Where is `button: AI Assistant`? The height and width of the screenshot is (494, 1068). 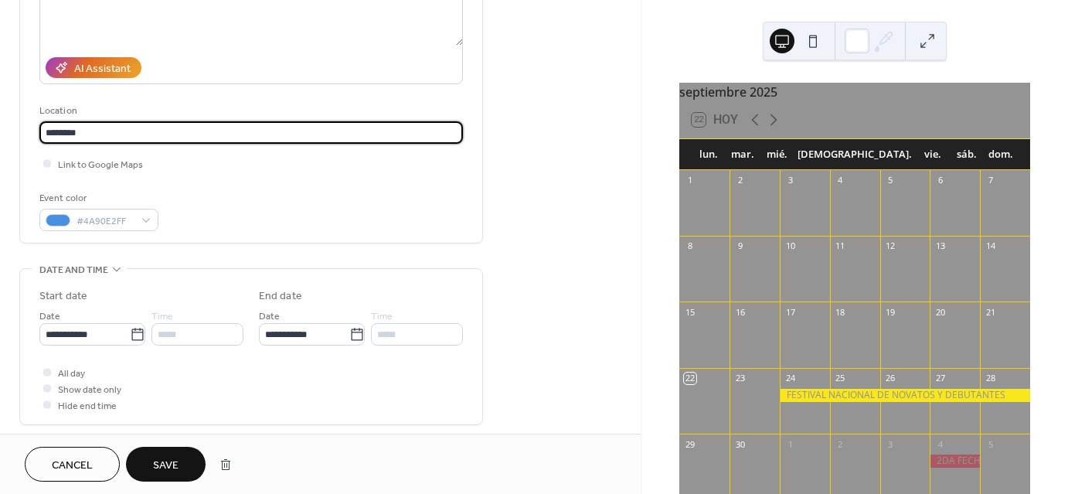 button: AI Assistant is located at coordinates (94, 67).